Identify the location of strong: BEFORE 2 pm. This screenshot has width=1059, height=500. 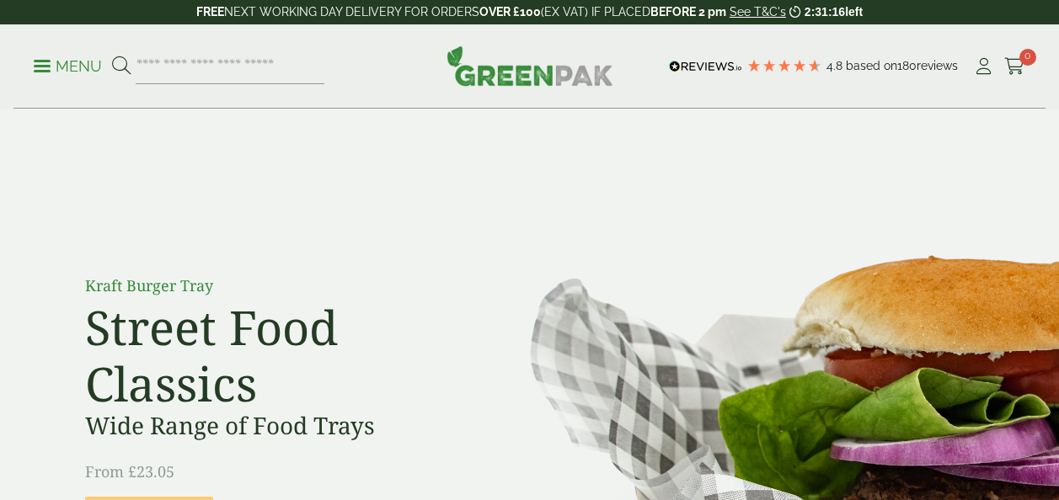
(688, 12).